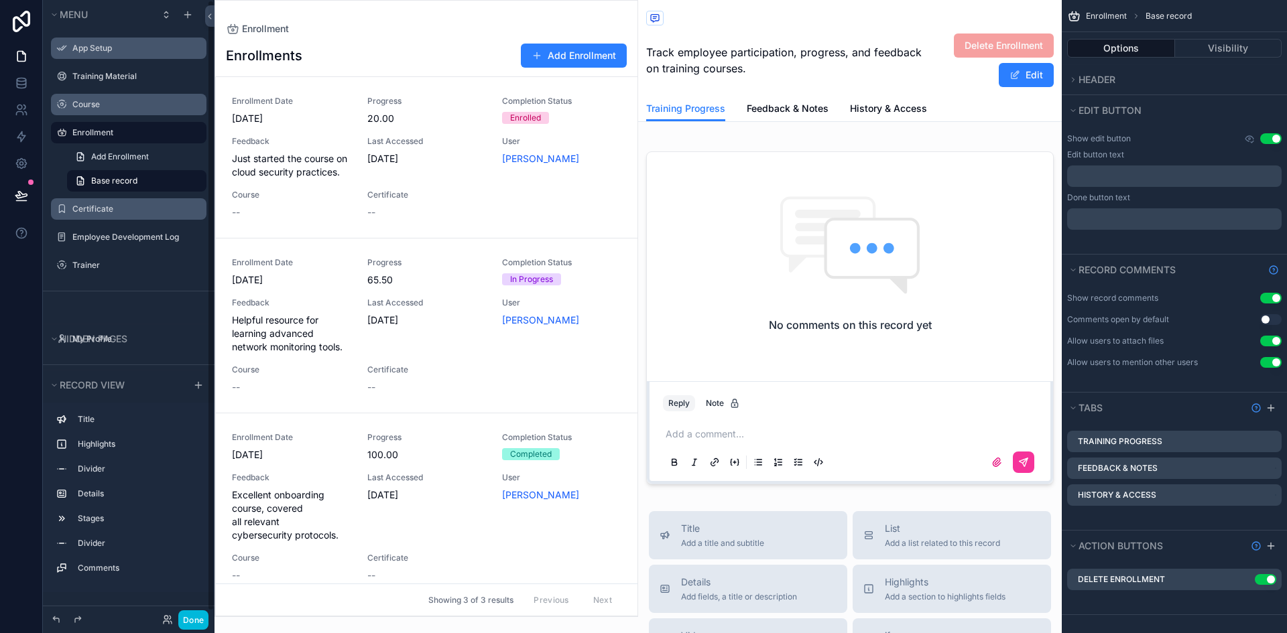  I want to click on a: Certificate, so click(135, 209).